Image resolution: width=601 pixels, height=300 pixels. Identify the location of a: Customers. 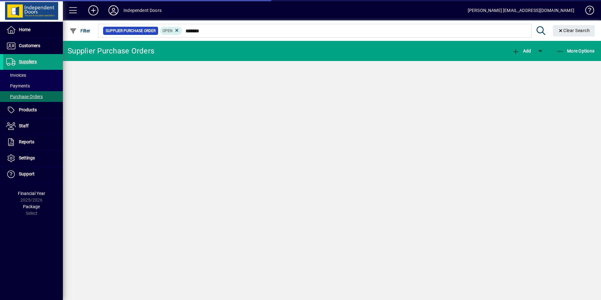
(33, 46).